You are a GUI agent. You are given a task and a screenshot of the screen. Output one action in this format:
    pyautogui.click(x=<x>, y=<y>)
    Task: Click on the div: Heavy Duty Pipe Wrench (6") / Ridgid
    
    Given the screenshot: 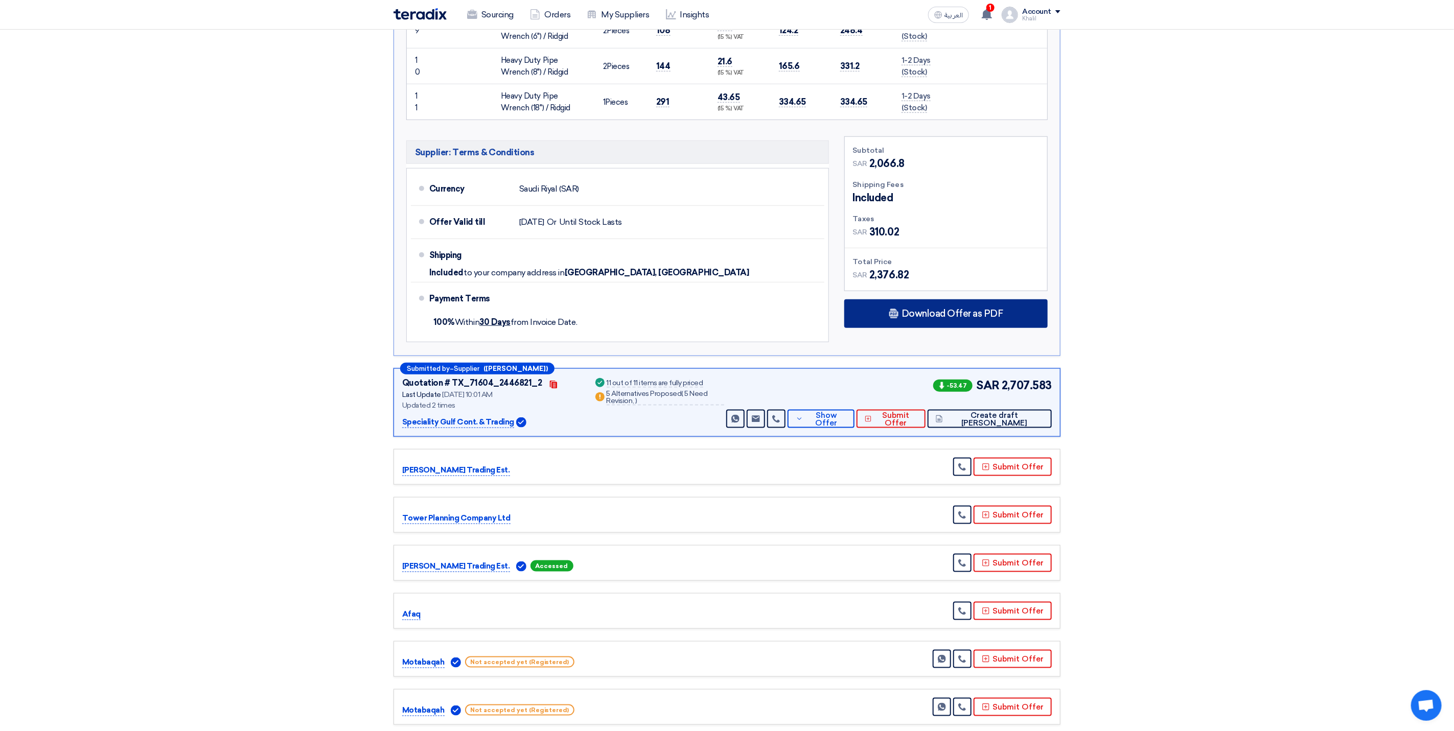 What is the action you would take?
    pyautogui.click(x=544, y=30)
    